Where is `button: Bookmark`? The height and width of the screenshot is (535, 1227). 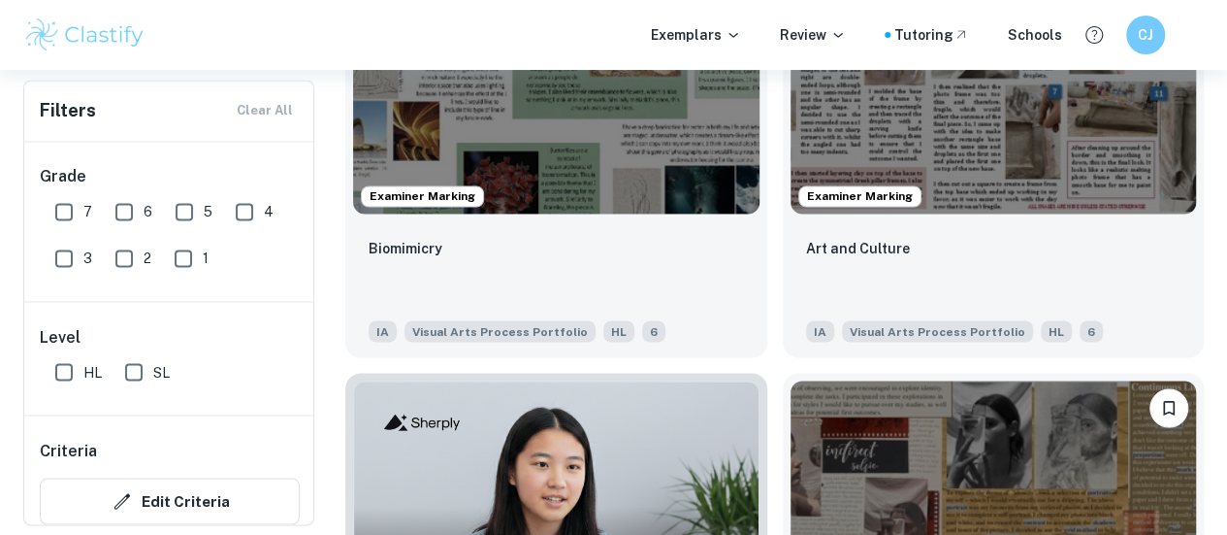 button: Bookmark is located at coordinates (1169, 407).